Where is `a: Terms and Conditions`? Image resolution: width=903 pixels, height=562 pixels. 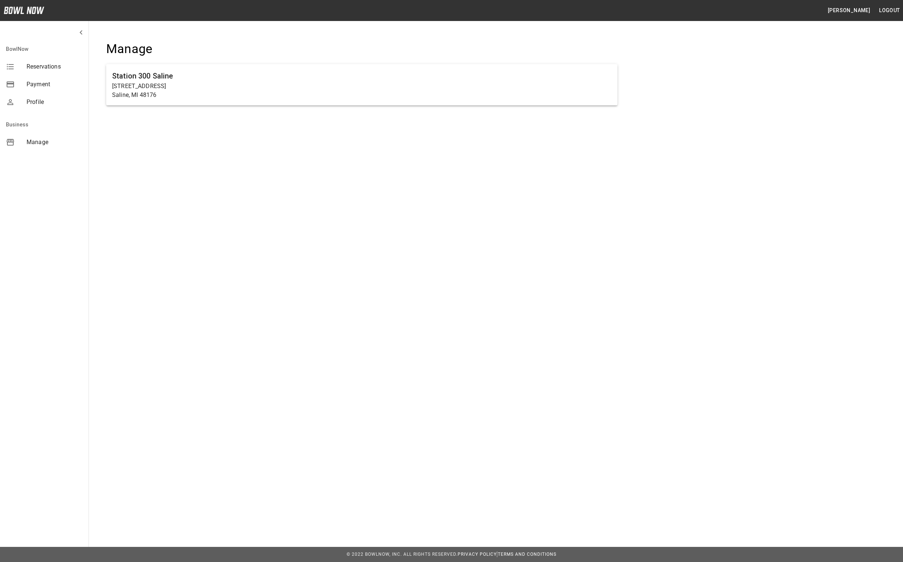 a: Terms and Conditions is located at coordinates (527, 554).